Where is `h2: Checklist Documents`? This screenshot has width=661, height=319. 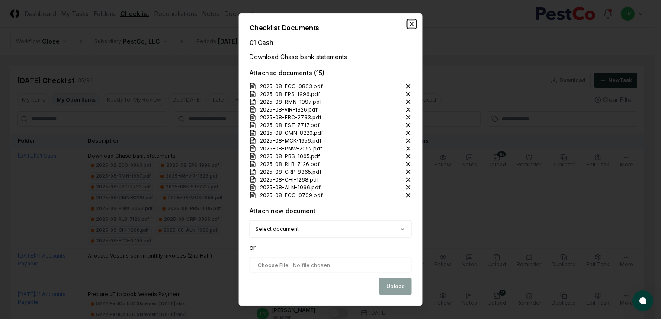 h2: Checklist Documents is located at coordinates (330, 28).